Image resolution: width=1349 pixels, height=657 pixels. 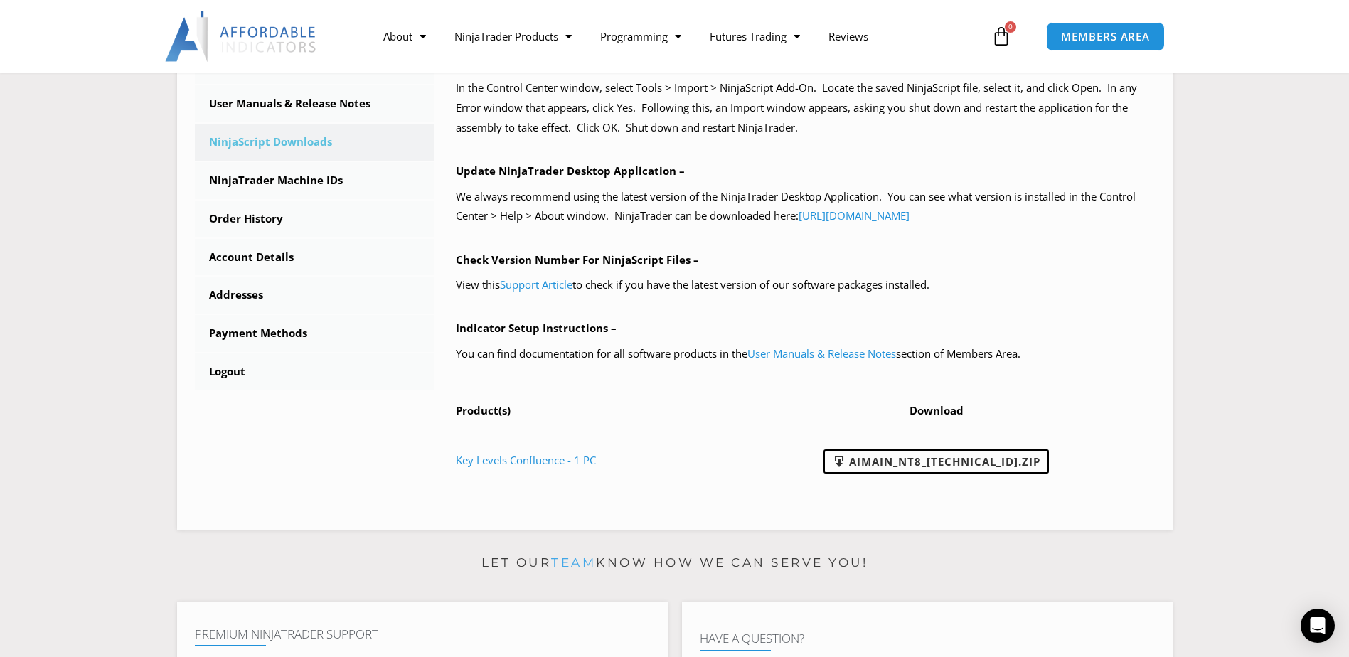 I want to click on h4: Have A Question?, so click(x=928, y=639).